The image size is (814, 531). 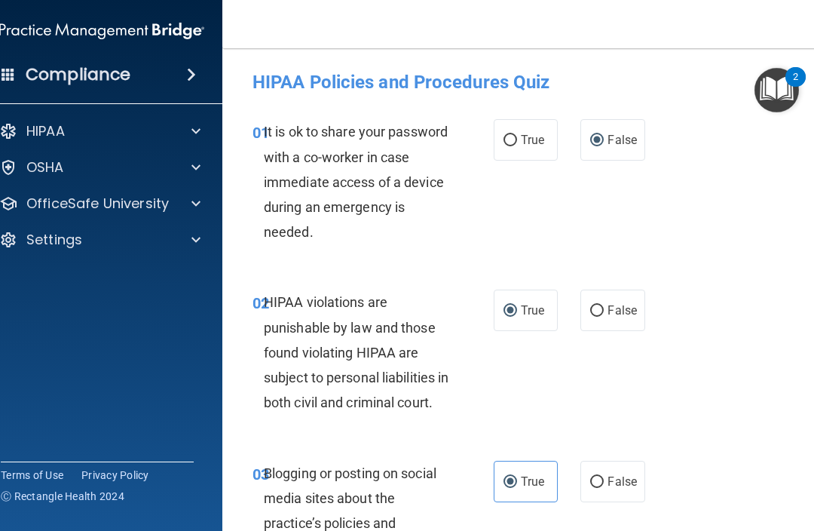 What do you see at coordinates (356, 352) in the screenshot?
I see `span: HIPAA violations are punishable by law and those found violating HIPAA are subject to personal li...` at bounding box center [356, 352].